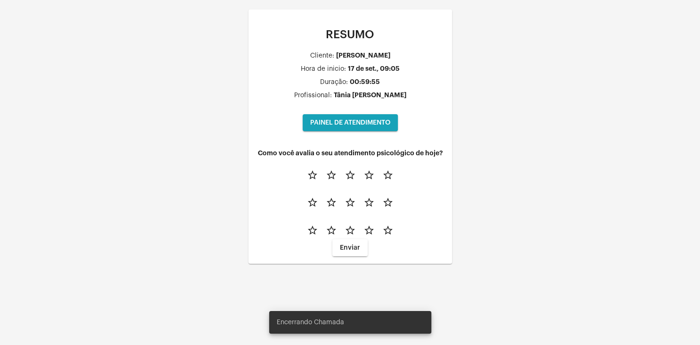  What do you see at coordinates (324, 69) in the screenshot?
I see `div: Hora de inicio:` at bounding box center [324, 69].